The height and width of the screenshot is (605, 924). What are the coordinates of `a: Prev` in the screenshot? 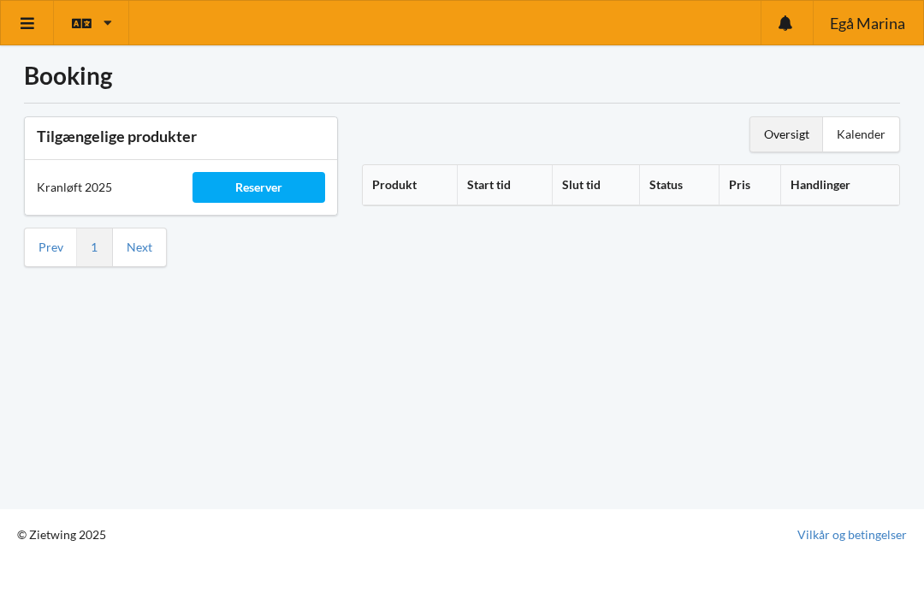 It's located at (50, 247).